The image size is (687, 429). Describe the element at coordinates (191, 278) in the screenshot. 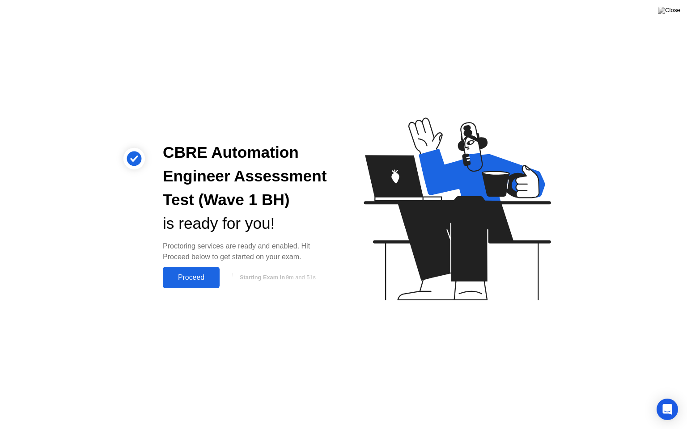

I see `div: Proceed` at that location.